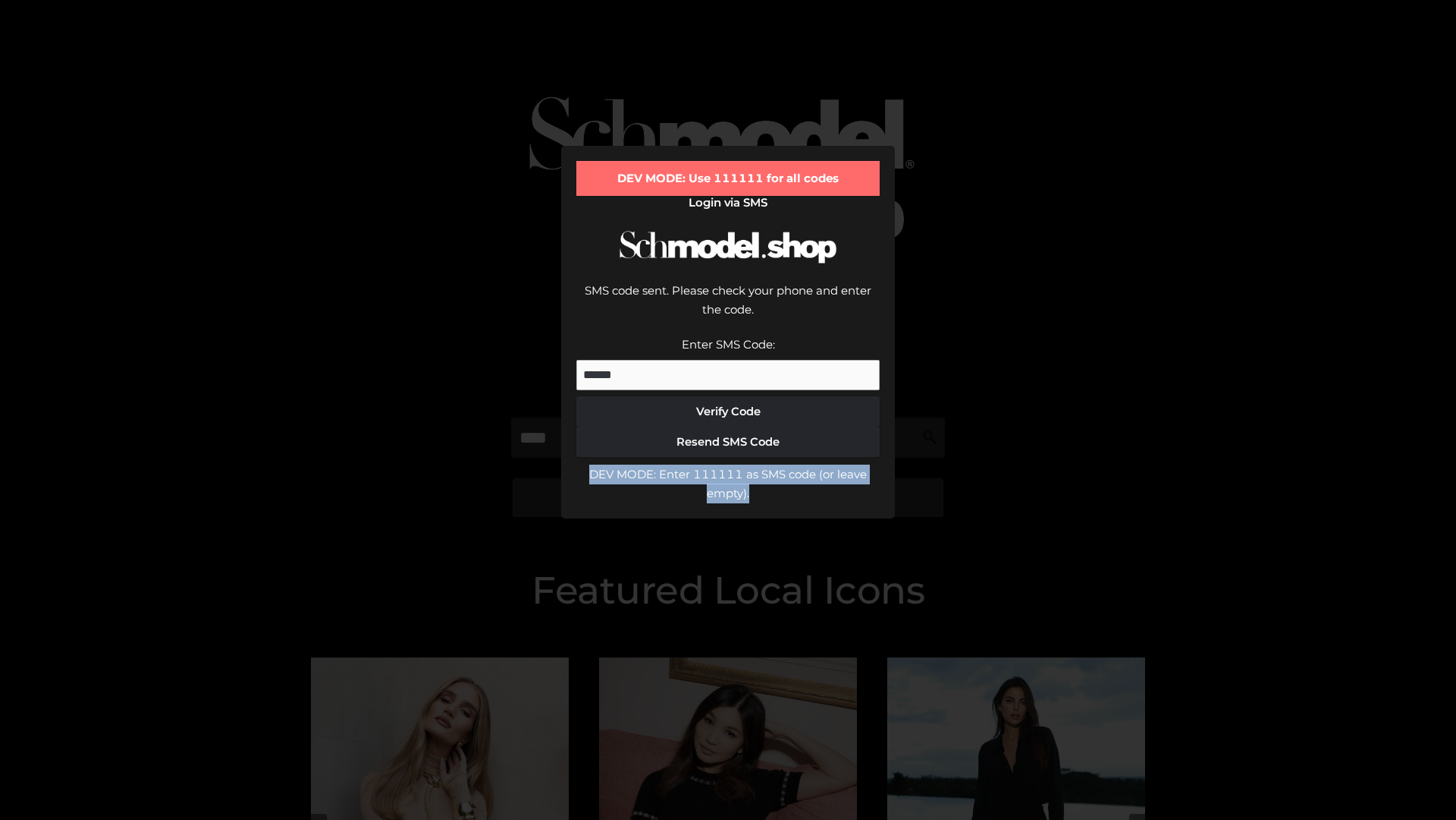 This screenshot has height=820, width=1456. What do you see at coordinates (728, 246) in the screenshot?
I see `img: Schmodel Logo` at bounding box center [728, 246].